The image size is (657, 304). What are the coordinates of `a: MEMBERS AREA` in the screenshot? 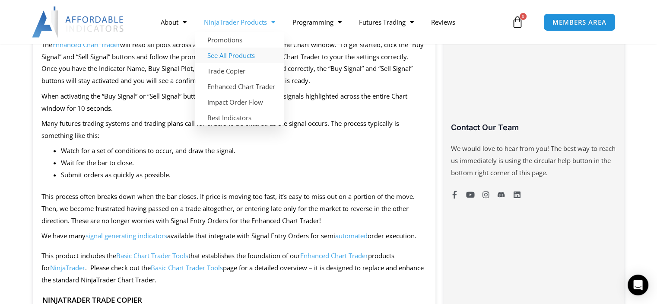 It's located at (579, 22).